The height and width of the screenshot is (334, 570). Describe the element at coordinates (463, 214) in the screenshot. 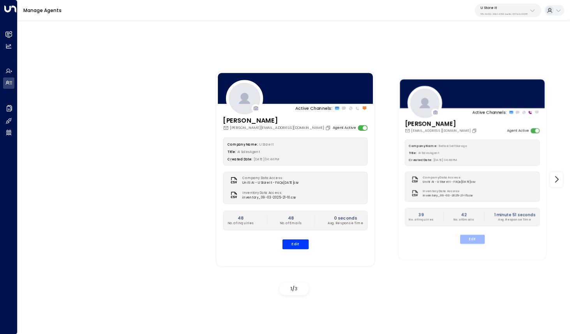

I see `h2: 42` at that location.